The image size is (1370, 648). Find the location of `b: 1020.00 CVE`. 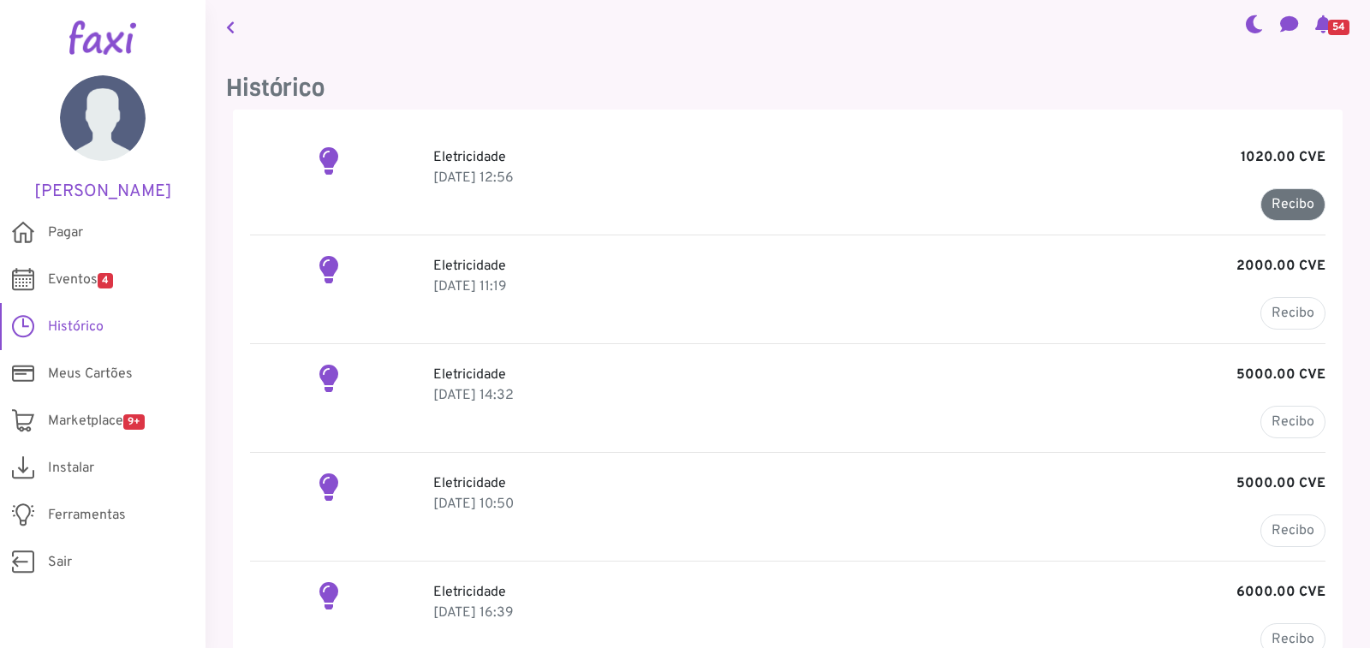

b: 1020.00 CVE is located at coordinates (1282, 158).